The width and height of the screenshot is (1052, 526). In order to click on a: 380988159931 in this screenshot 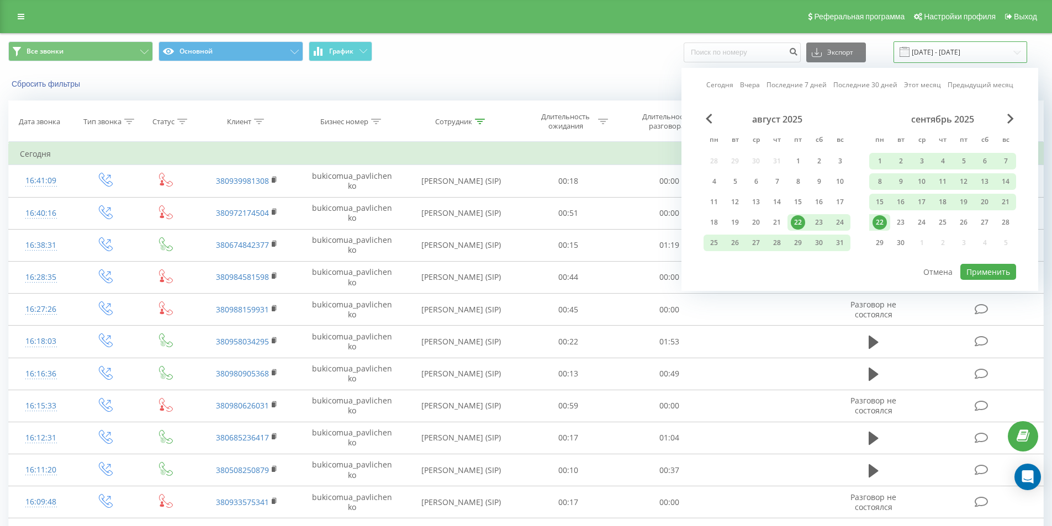, I will do `click(243, 309)`.